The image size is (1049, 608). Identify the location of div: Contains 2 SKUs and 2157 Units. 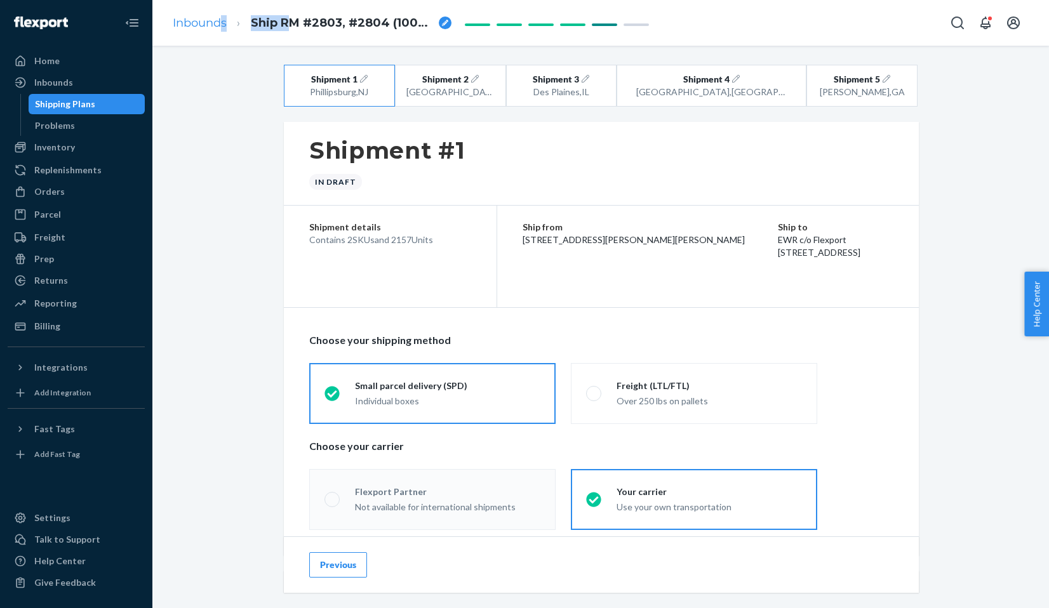
(390, 240).